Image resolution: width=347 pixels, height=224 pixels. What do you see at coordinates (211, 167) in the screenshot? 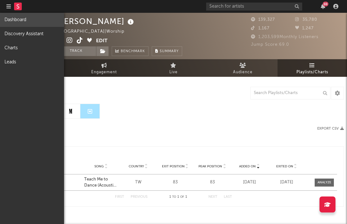
I see `span: Peak Position` at bounding box center [211, 167].